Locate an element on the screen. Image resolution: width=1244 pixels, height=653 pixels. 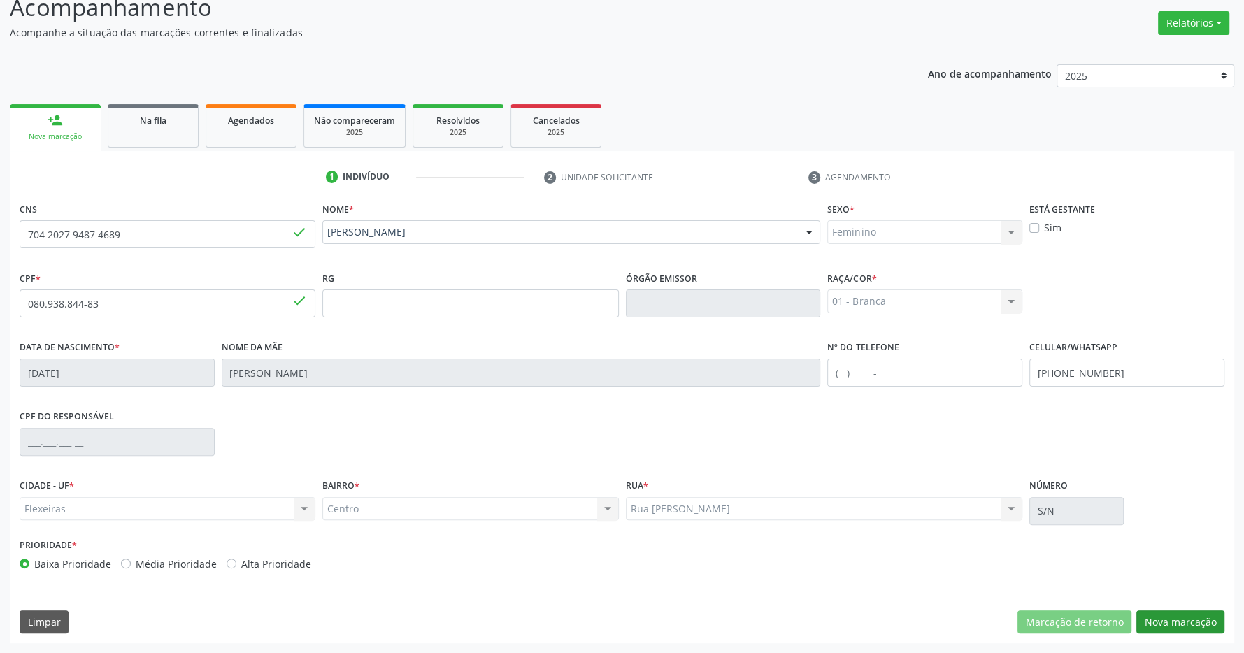
label: Número is located at coordinates (1048, 486).